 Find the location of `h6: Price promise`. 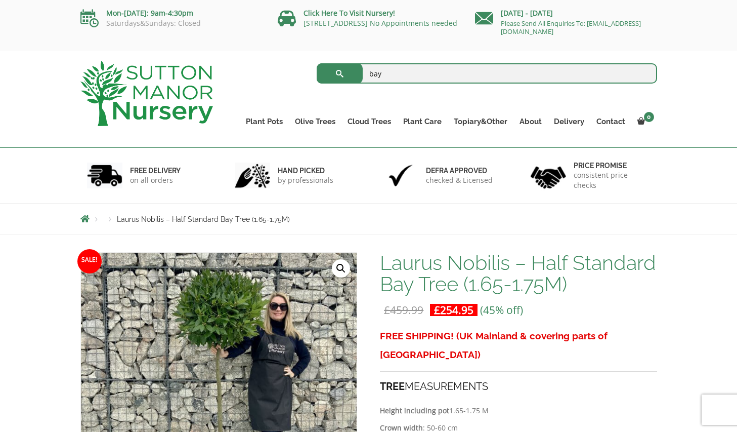

h6: Price promise is located at coordinates (612, 166).